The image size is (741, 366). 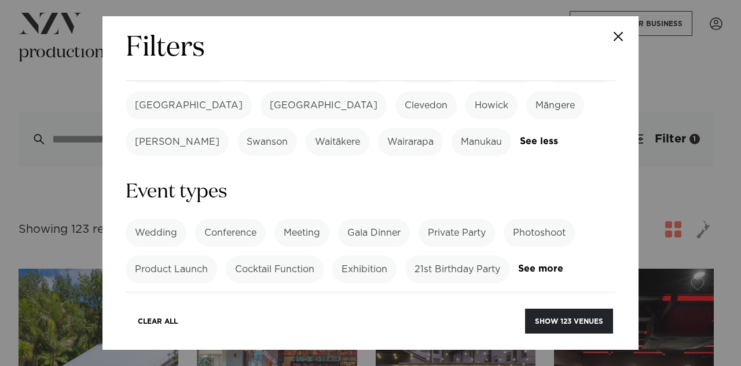 What do you see at coordinates (165, 48) in the screenshot?
I see `h2: Filters` at bounding box center [165, 48].